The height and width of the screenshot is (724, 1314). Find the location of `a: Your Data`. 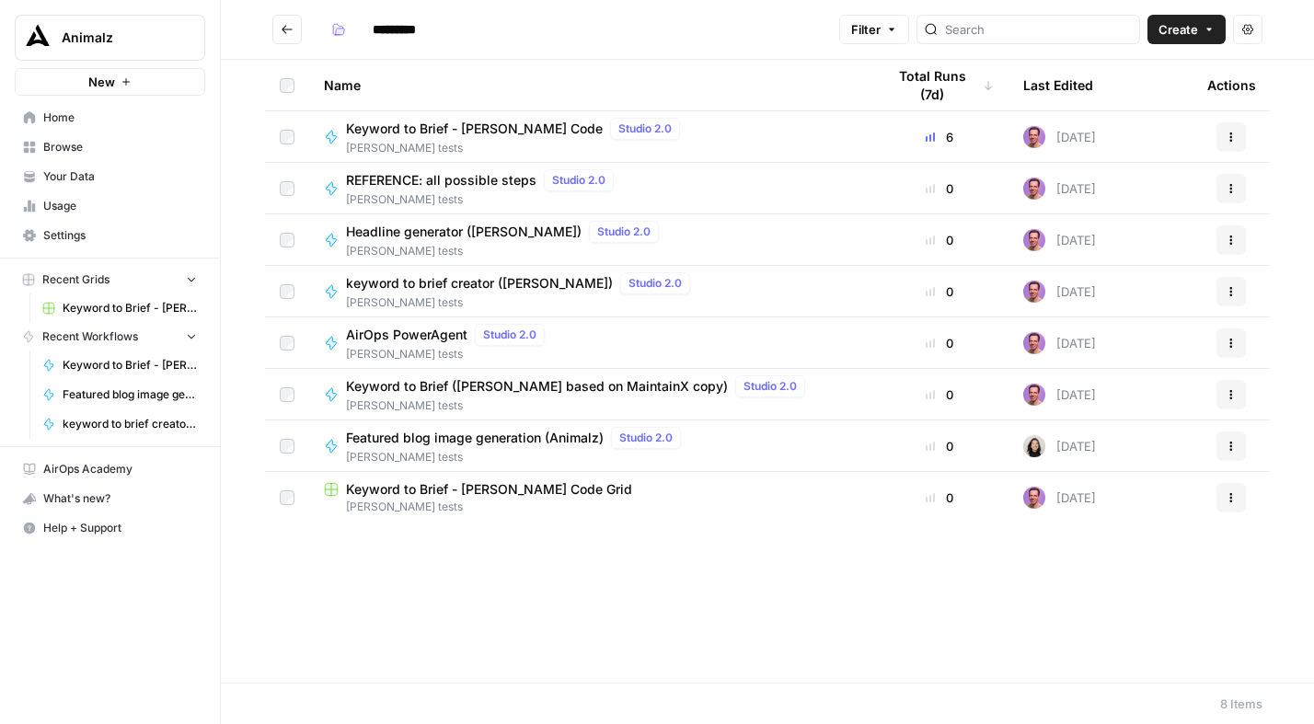

a: Your Data is located at coordinates (110, 177).